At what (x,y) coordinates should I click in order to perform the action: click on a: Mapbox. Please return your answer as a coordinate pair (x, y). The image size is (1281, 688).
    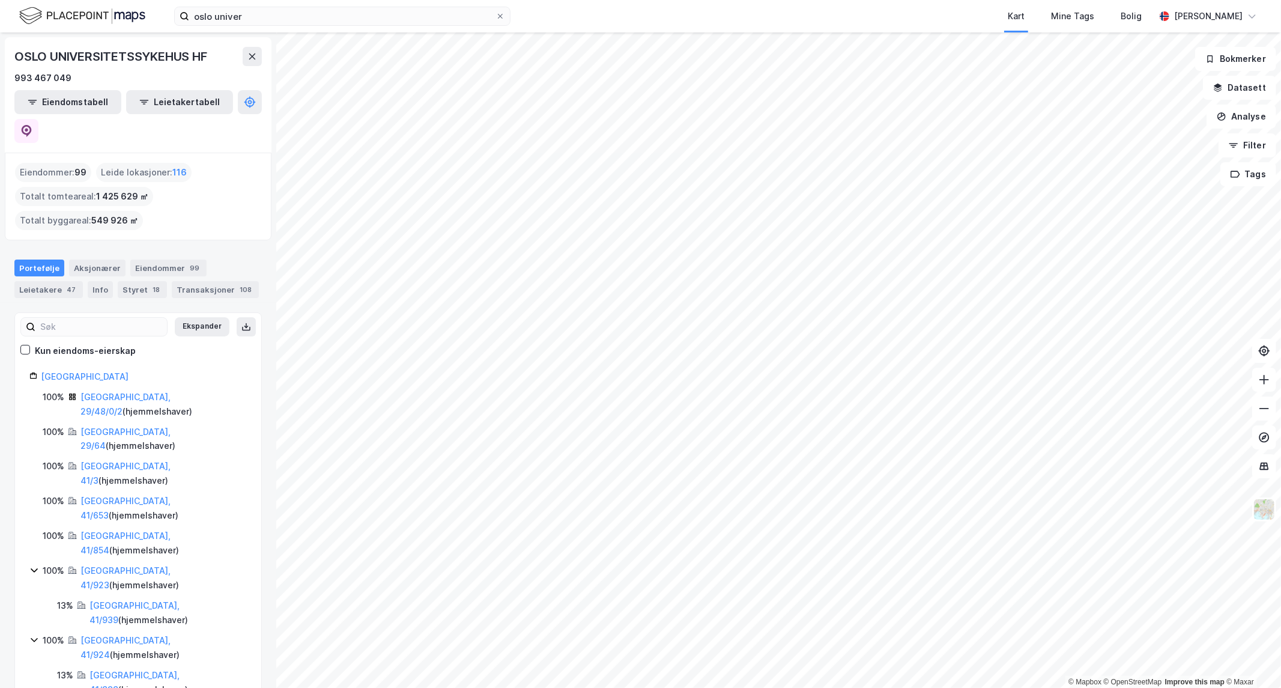
    Looking at the image, I should click on (1084, 682).